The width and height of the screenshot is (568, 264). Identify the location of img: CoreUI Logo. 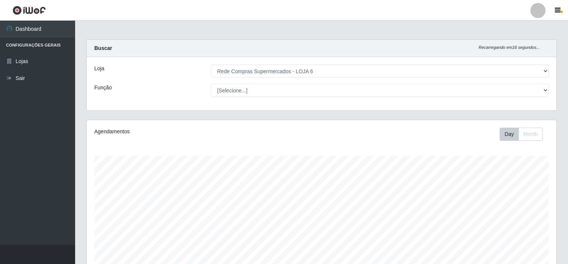
(29, 10).